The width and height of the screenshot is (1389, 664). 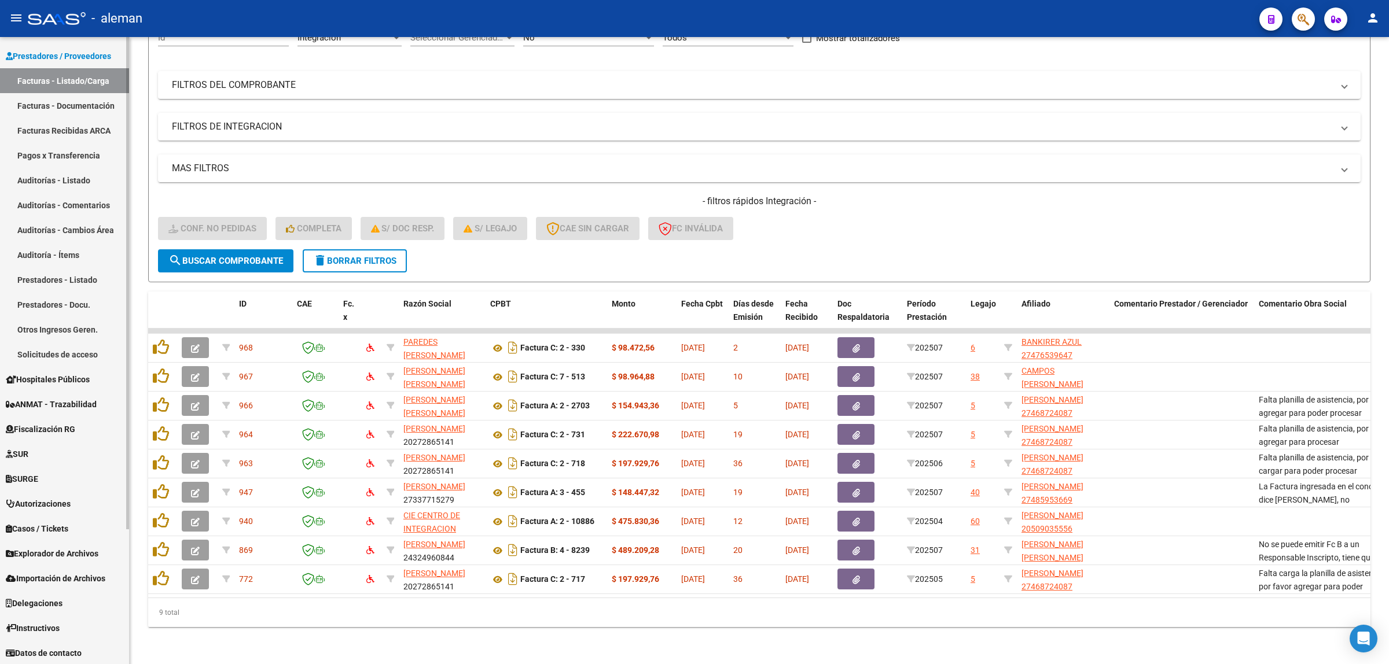 I want to click on button: Buscar Comprobante, so click(x=226, y=261).